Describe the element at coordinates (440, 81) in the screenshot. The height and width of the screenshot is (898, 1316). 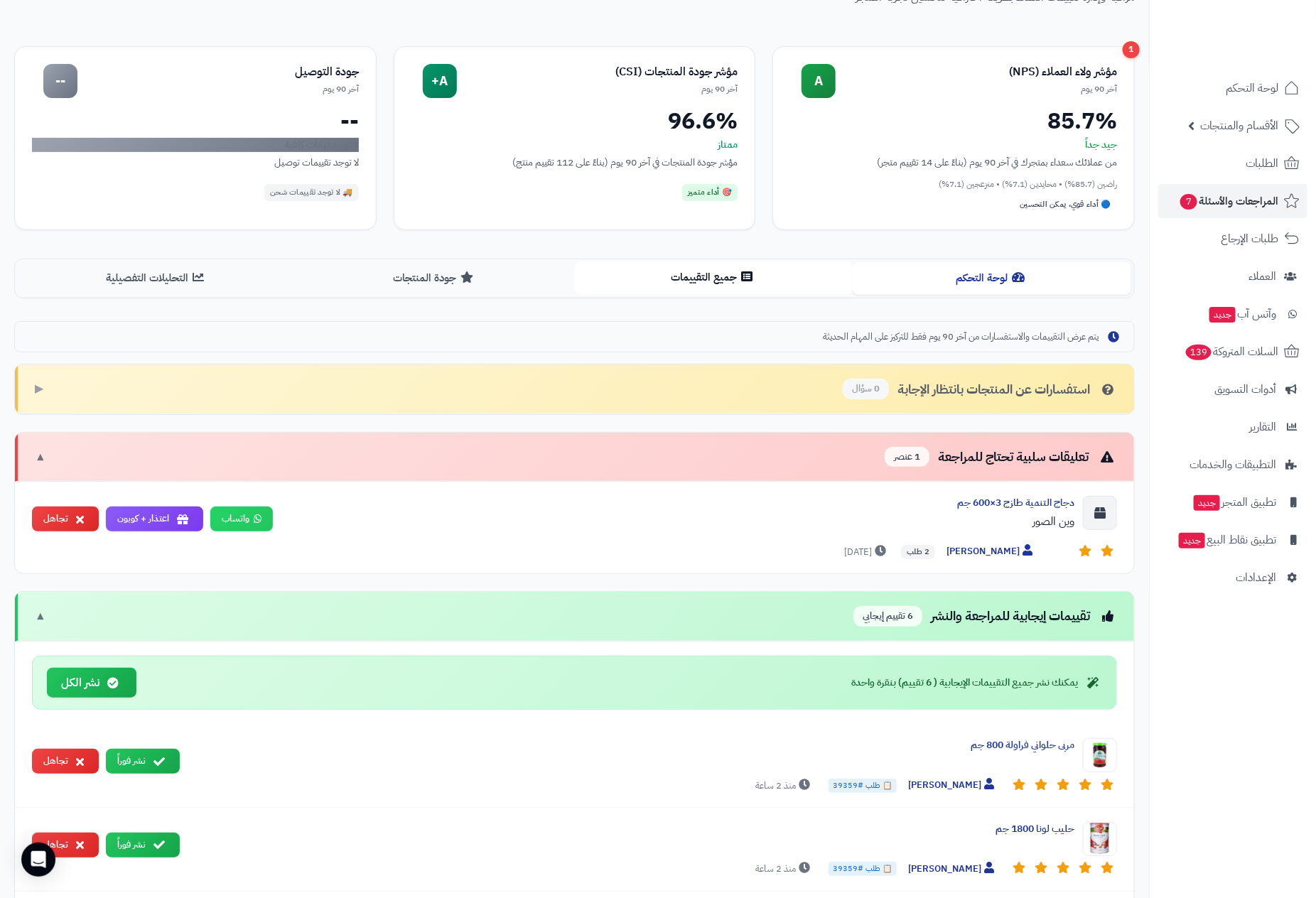
I see `div: A+` at that location.